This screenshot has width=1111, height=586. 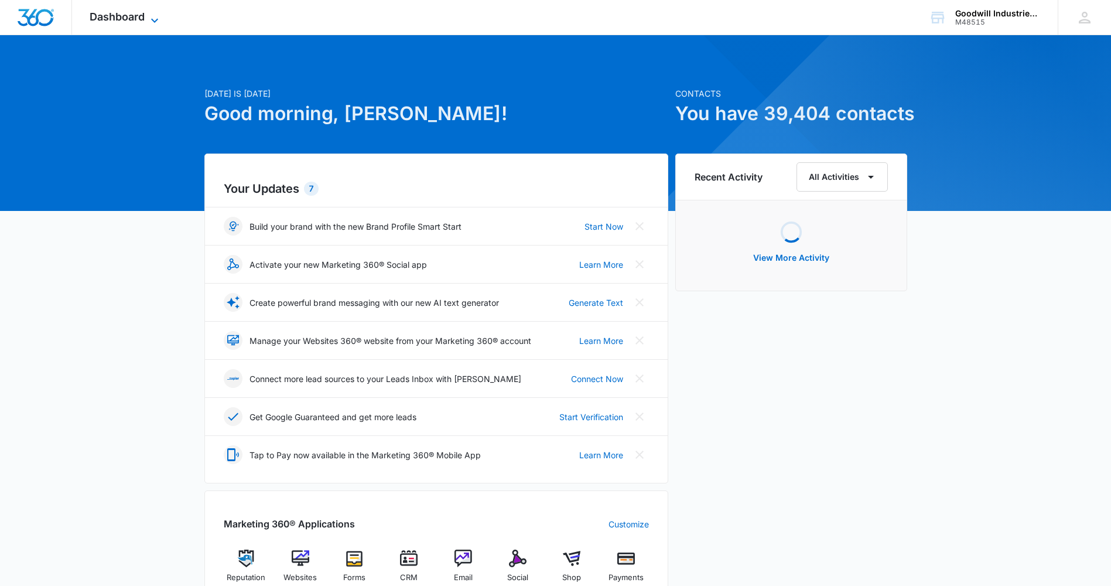 I want to click on p: Activate your new Marketing 360® Social app, so click(x=338, y=264).